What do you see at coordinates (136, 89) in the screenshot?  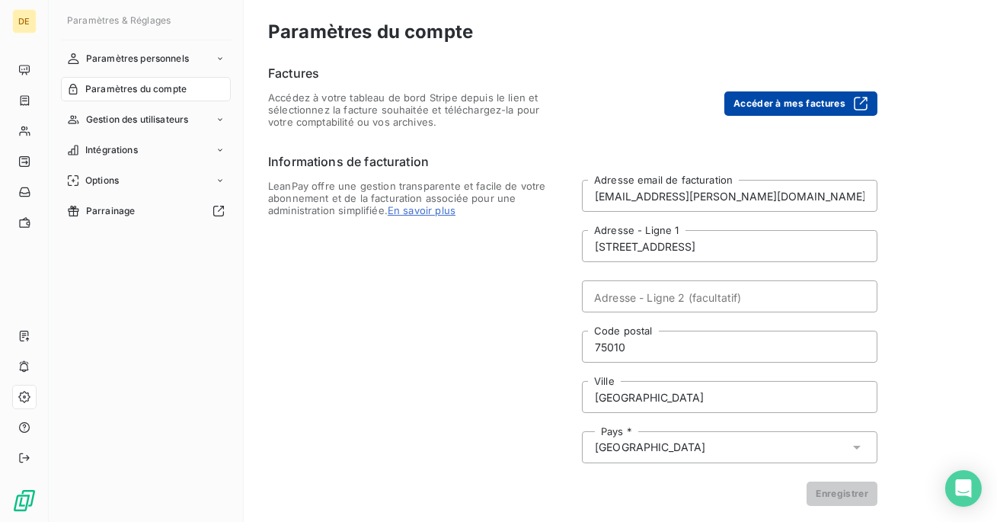 I see `span: Paramètres du compte` at bounding box center [136, 89].